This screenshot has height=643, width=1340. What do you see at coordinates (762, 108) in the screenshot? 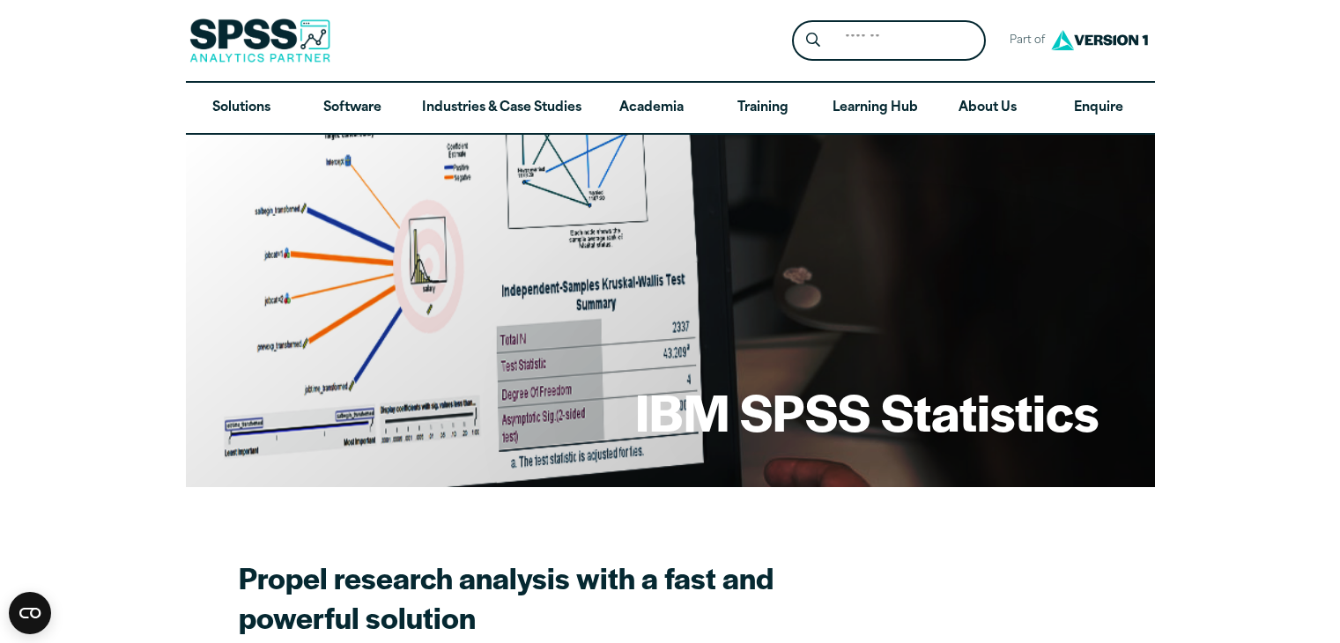
I see `a: Training` at bounding box center [762, 108].